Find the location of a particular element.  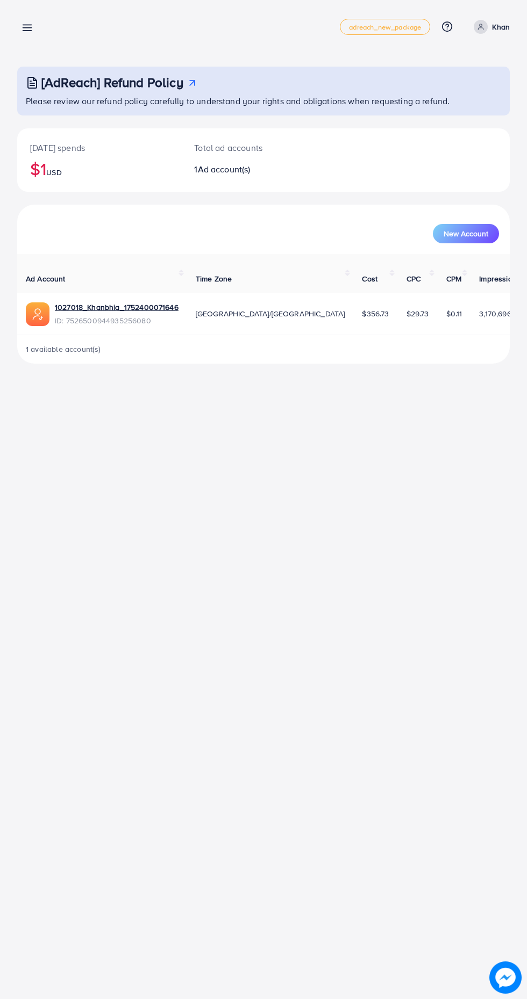

a: adreach_new_package is located at coordinates (385, 27).